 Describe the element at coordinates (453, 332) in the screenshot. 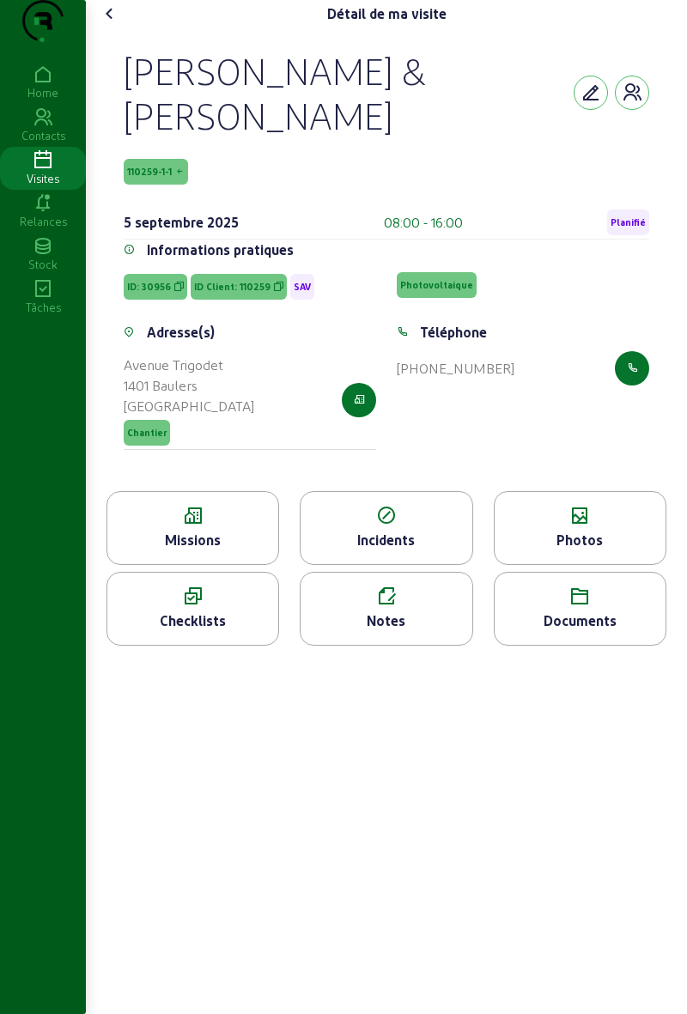

I see `div: Téléphone` at that location.